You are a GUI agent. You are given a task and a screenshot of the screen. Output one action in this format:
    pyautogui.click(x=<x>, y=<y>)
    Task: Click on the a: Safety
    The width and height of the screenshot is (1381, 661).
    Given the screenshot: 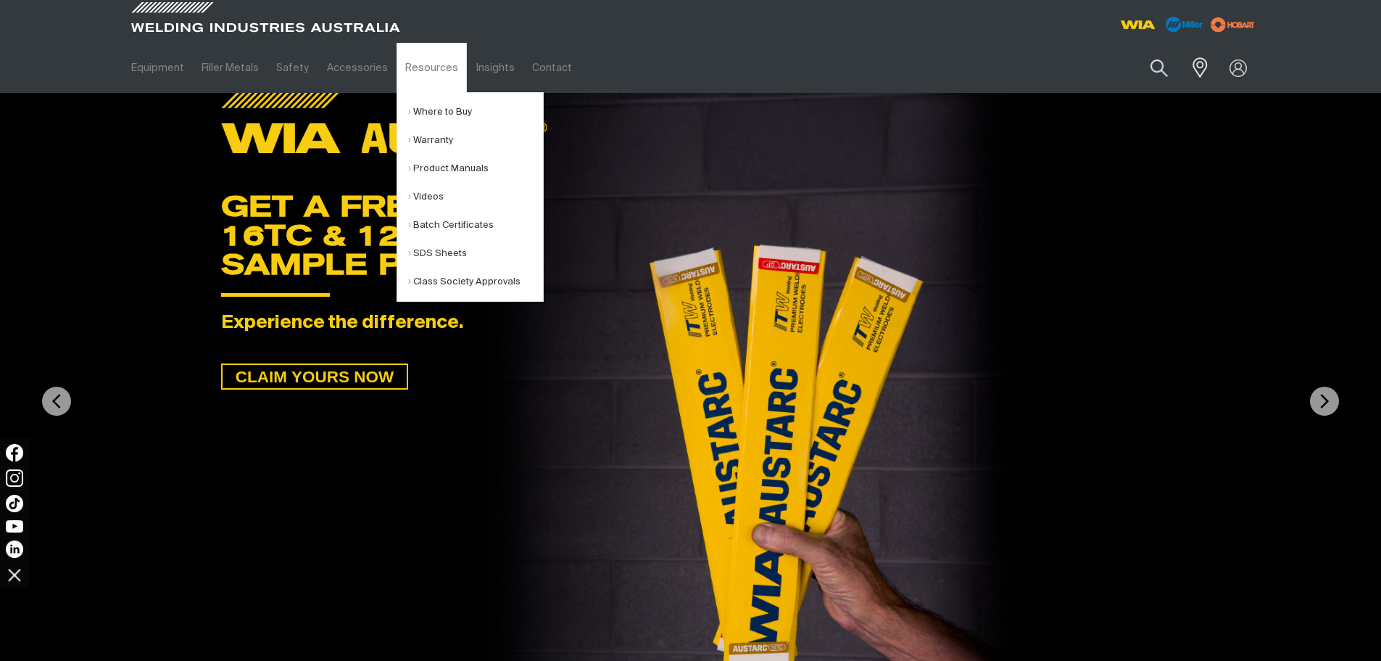 What is the action you would take?
    pyautogui.click(x=292, y=67)
    